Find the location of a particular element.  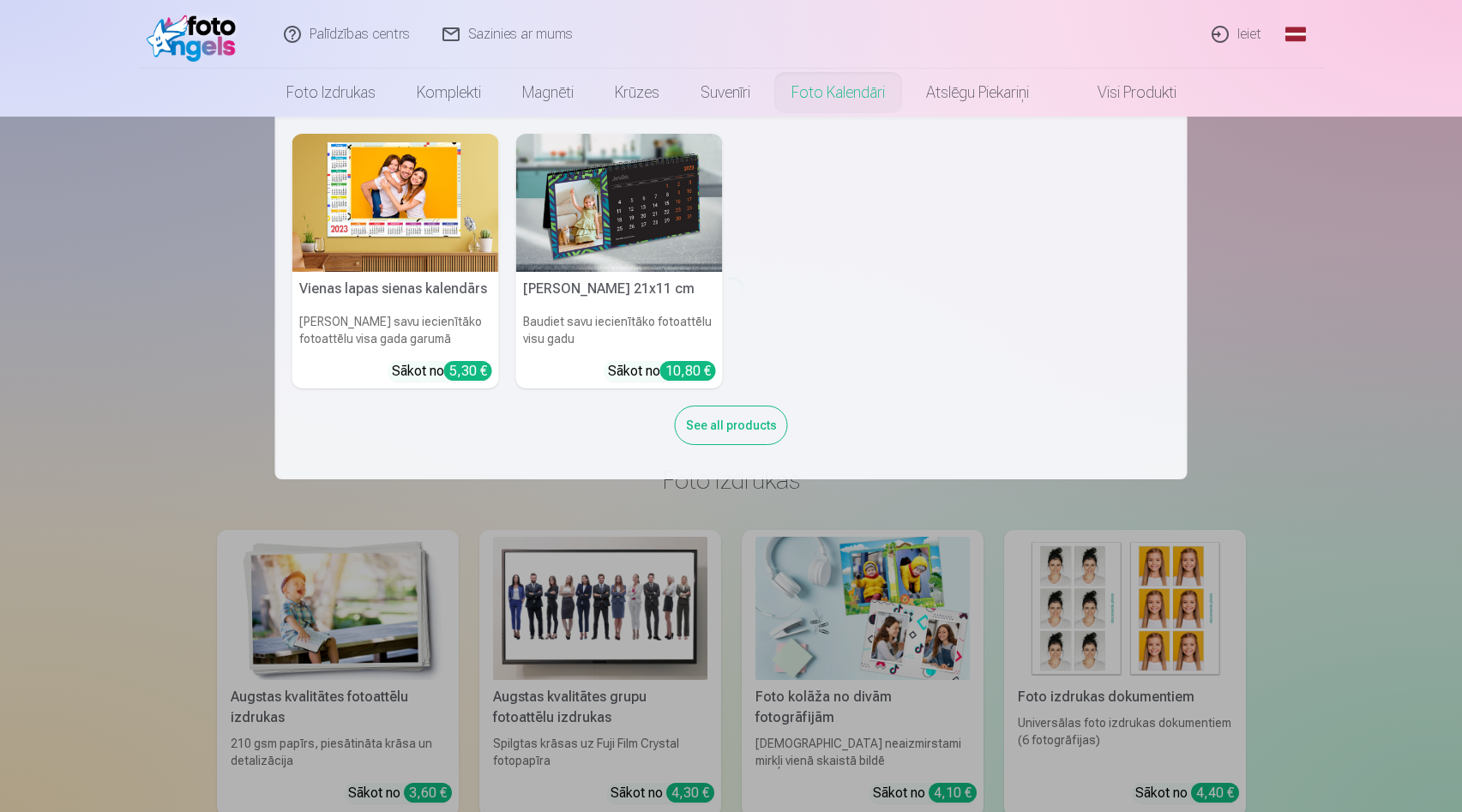

a: Komplekti is located at coordinates (449, 93).